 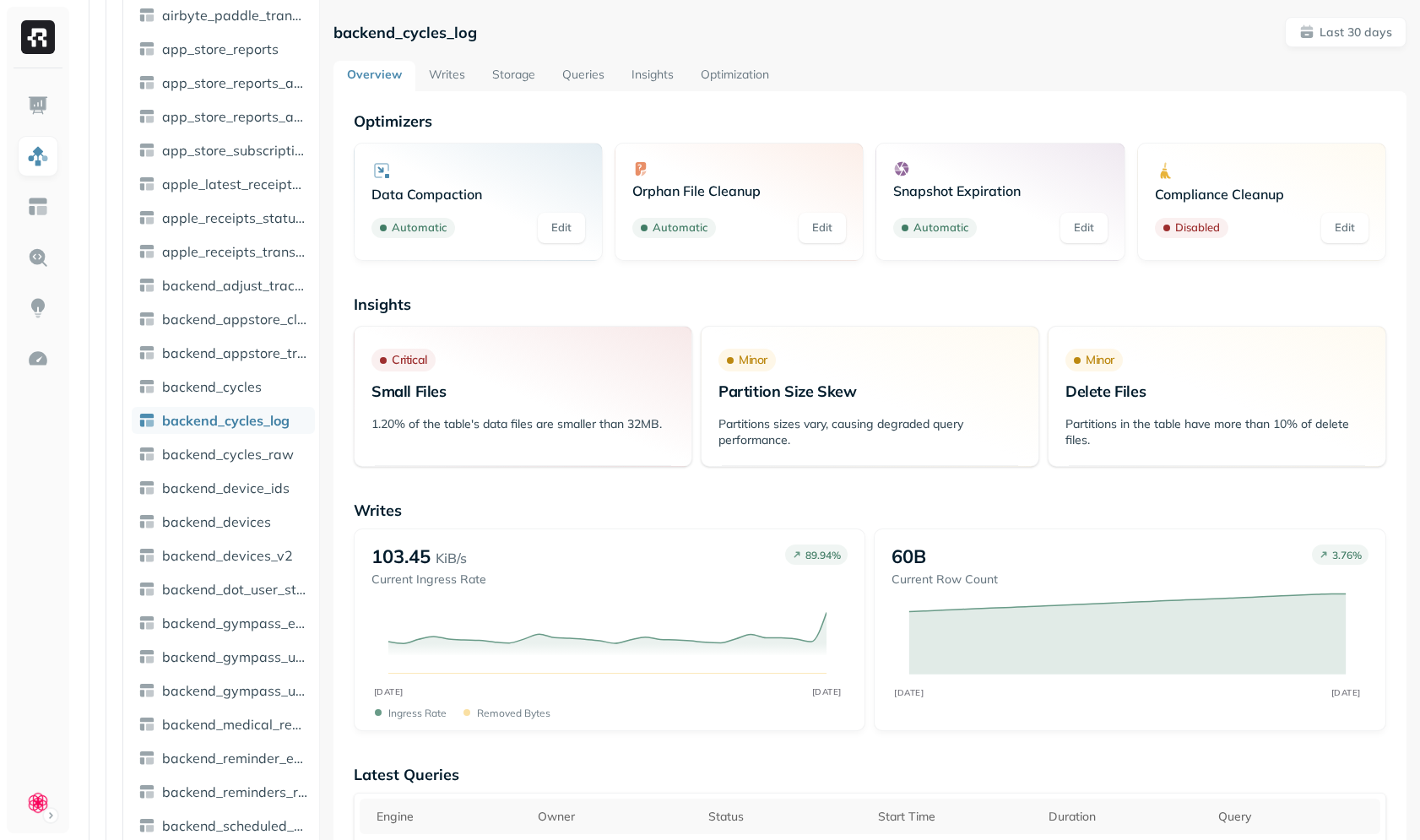 I want to click on p: Partitions in the table have more than 10% of delete files., so click(x=1217, y=432).